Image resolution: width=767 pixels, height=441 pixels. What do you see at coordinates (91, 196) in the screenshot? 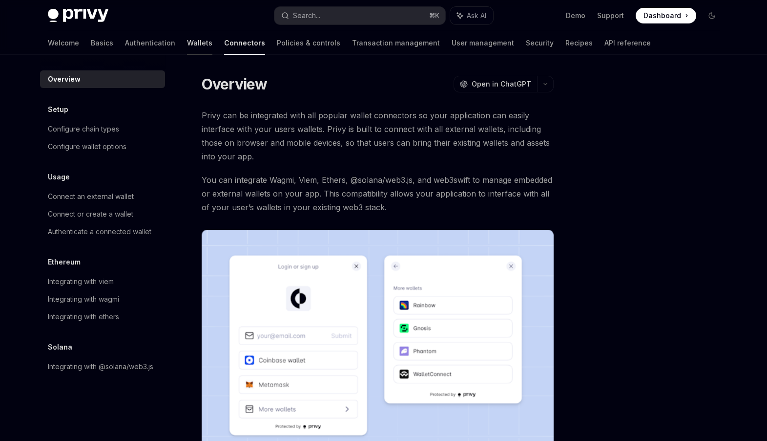
I see `div: Connect an external wallet` at bounding box center [91, 196].